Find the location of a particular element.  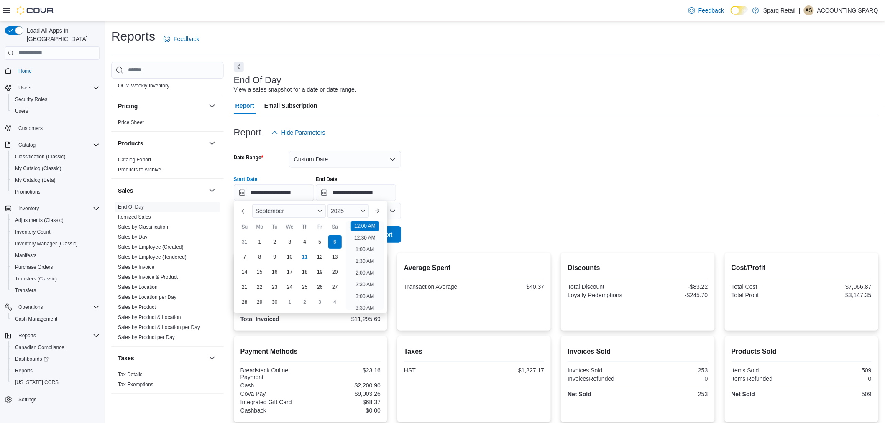

div: -$245.70 is located at coordinates (674, 295).